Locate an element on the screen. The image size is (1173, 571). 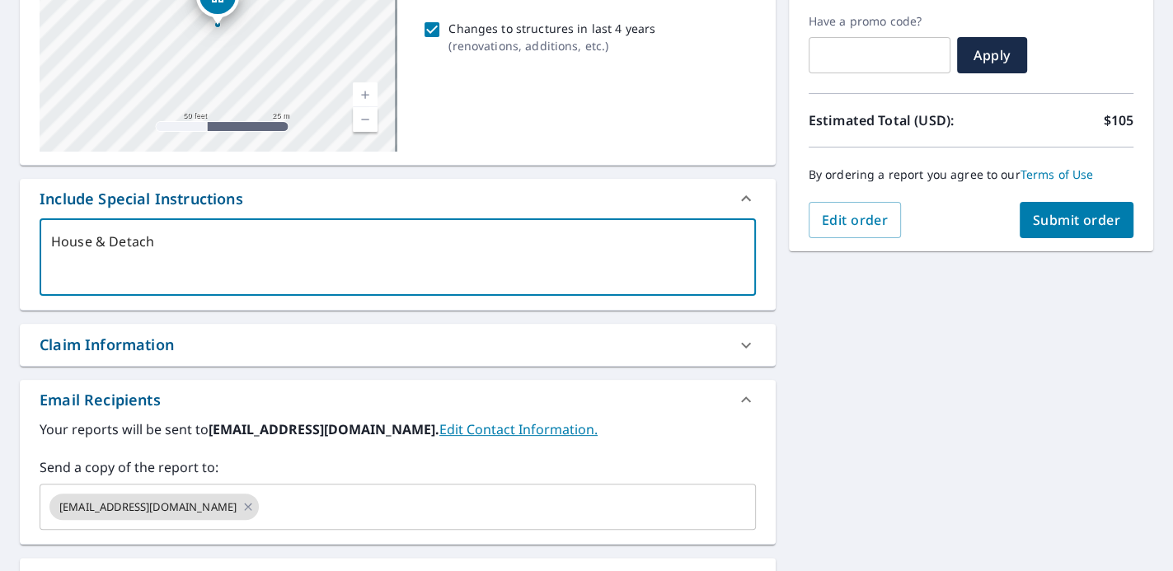
p: $105 is located at coordinates (1118, 120).